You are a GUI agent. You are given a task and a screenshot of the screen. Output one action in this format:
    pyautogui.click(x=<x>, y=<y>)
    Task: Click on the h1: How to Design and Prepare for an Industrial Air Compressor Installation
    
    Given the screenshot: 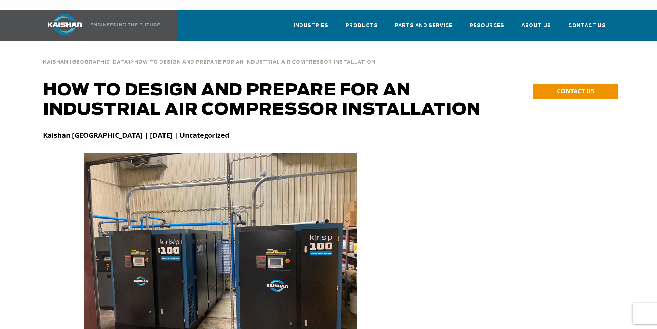 What is the action you would take?
    pyautogui.click(x=271, y=100)
    